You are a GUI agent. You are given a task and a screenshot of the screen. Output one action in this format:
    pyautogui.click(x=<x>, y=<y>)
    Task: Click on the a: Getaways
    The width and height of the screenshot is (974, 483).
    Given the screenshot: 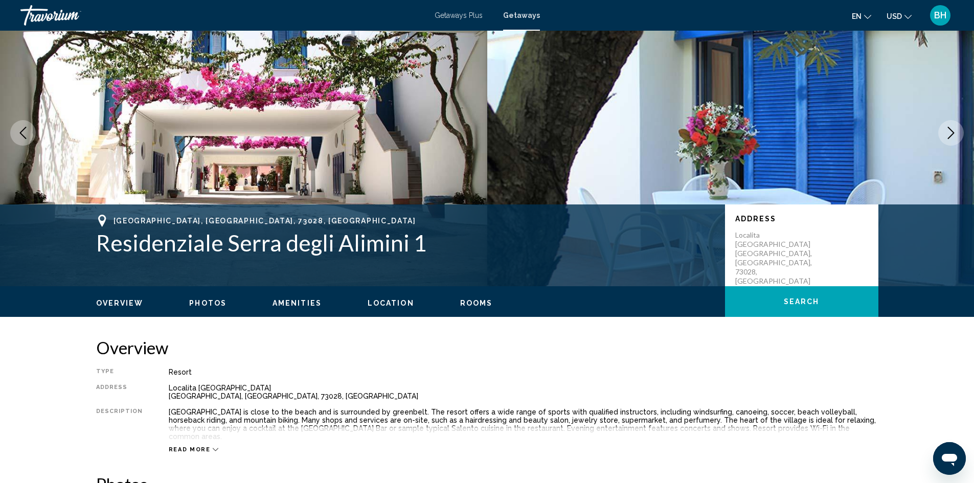 What is the action you would take?
    pyautogui.click(x=522, y=15)
    